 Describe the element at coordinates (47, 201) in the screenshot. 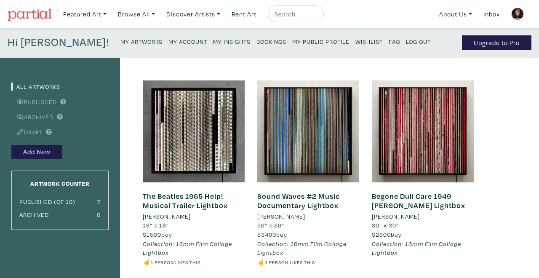

I see `small: Published (of 10)` at that location.